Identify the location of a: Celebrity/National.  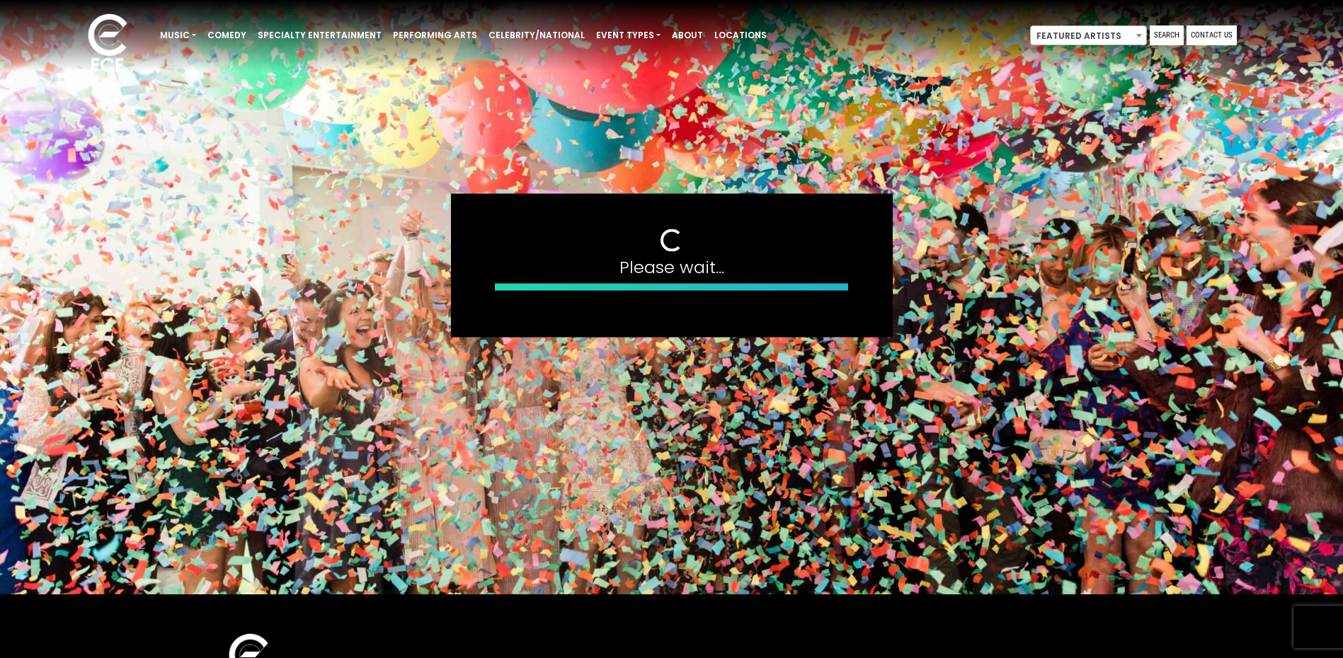
(537, 35).